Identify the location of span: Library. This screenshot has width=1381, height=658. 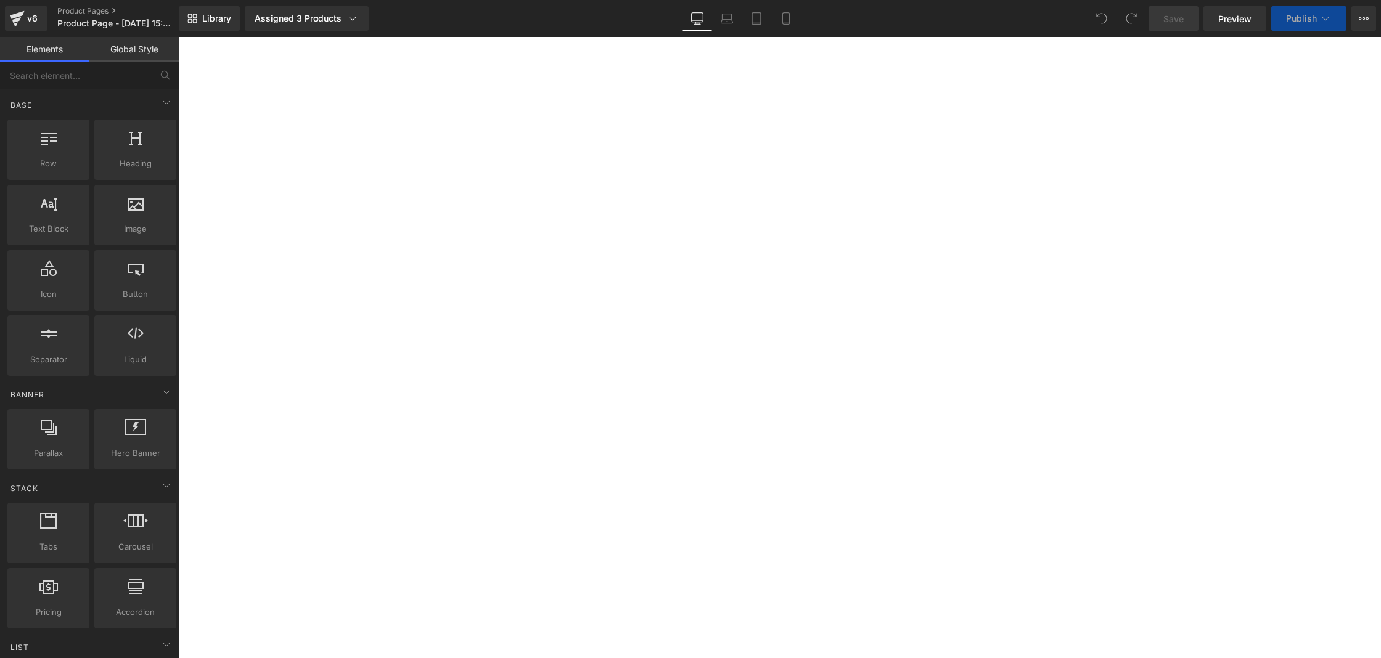
(216, 18).